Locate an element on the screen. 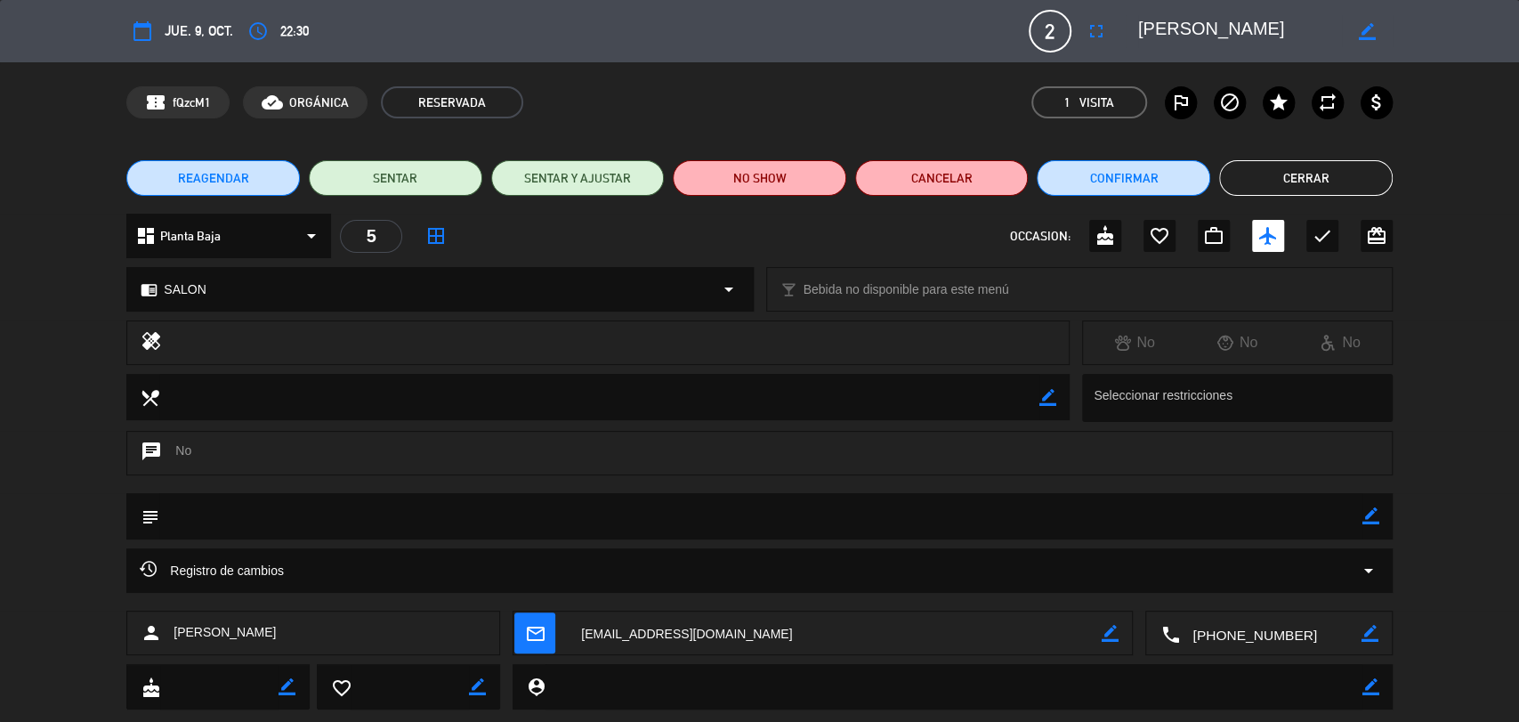  i: attach_money is located at coordinates (1377, 102).